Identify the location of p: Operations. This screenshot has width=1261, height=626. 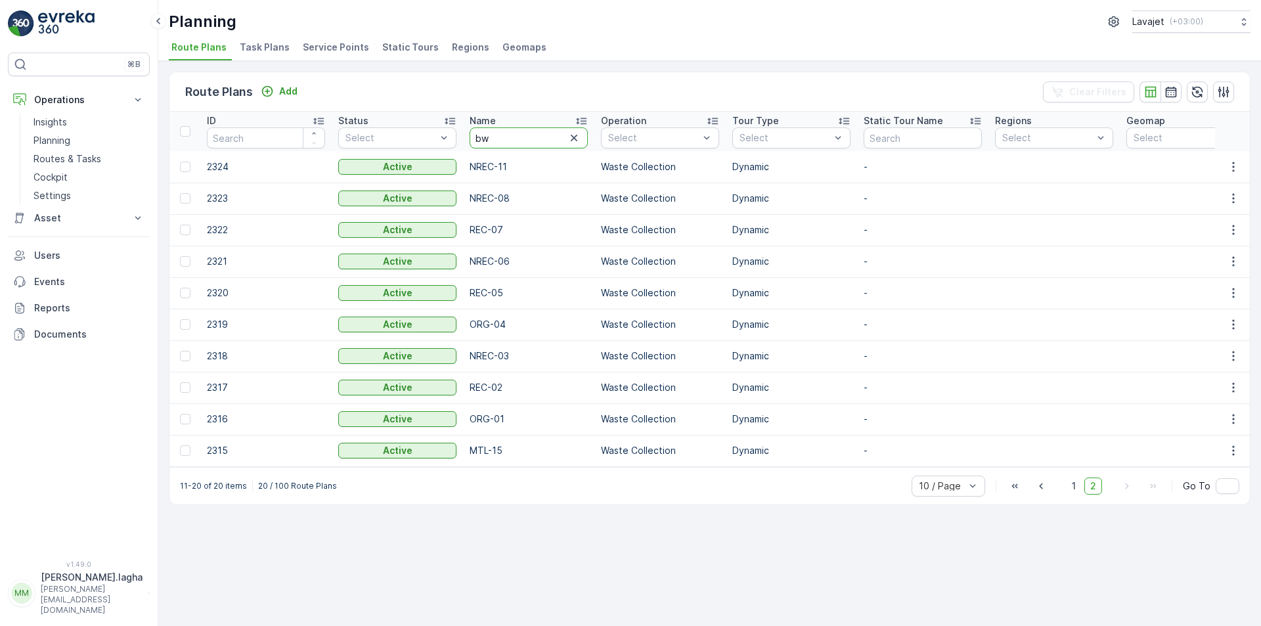
(79, 100).